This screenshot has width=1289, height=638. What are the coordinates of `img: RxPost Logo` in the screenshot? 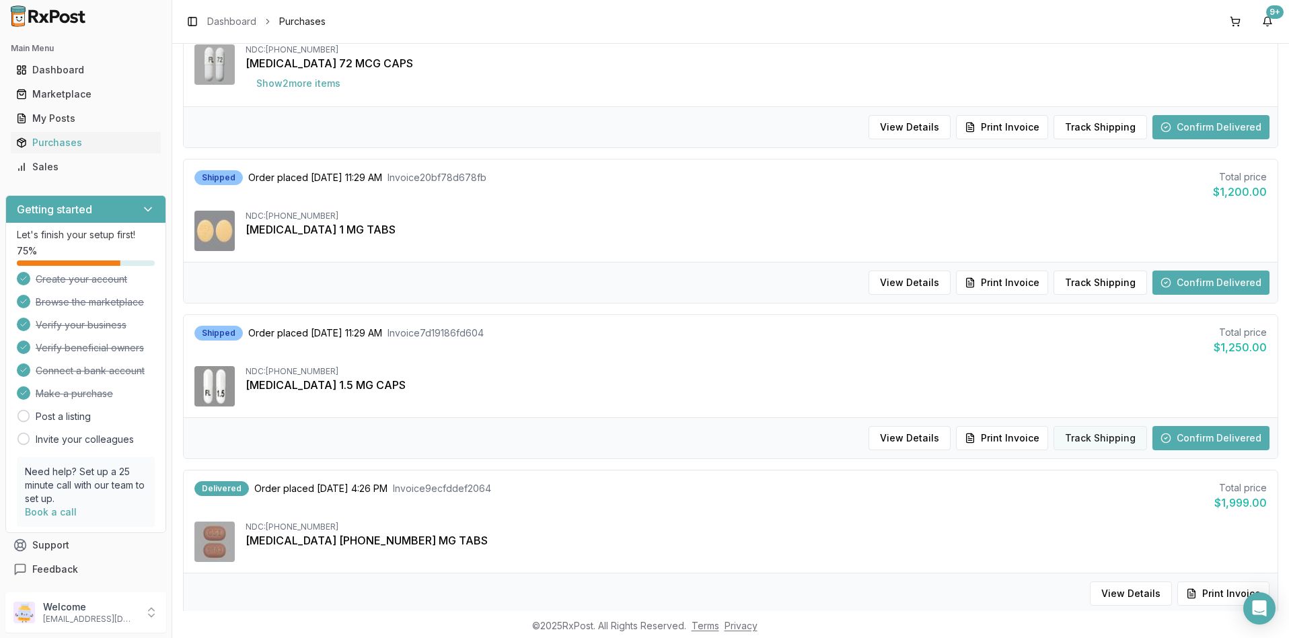 It's located at (48, 16).